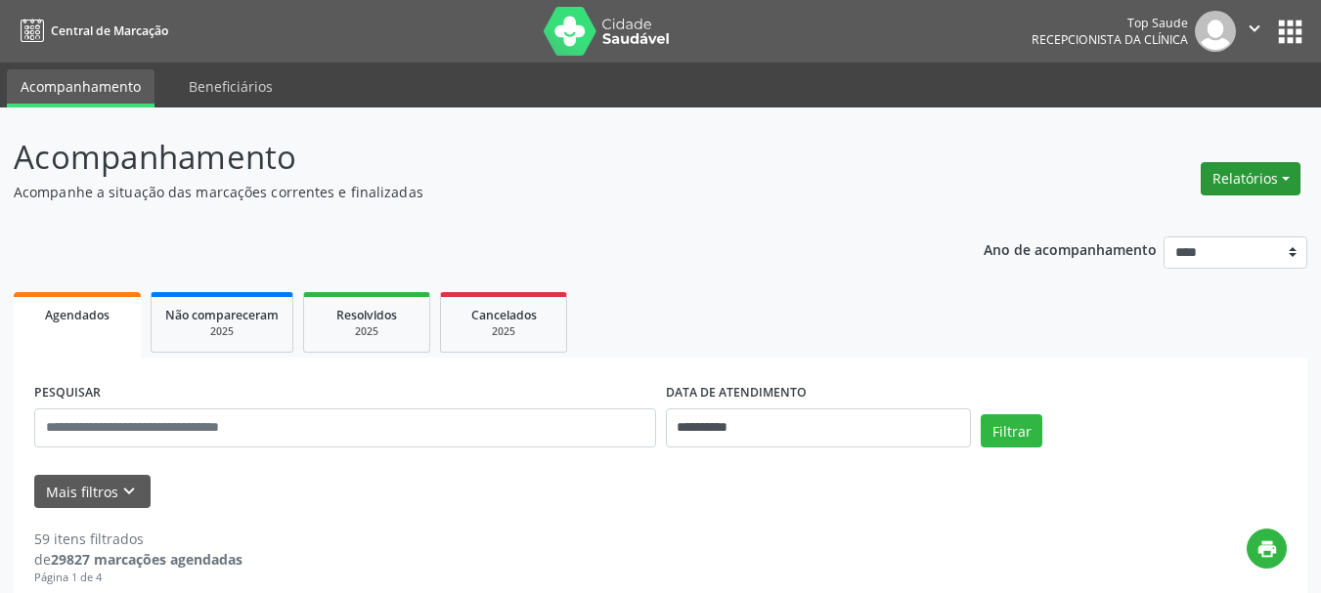 This screenshot has height=593, width=1321. I want to click on span: Central de Marcação, so click(109, 30).